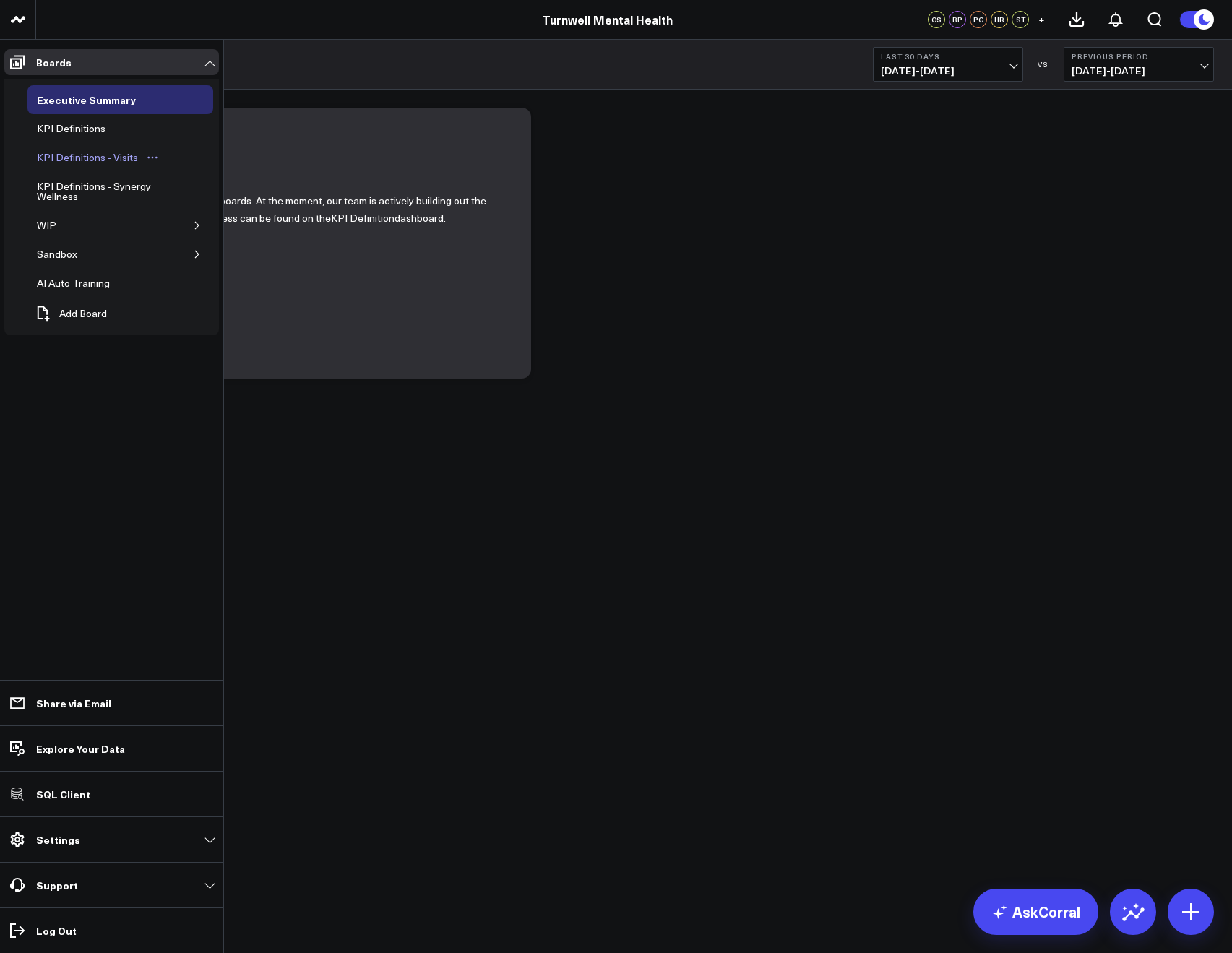 The image size is (1232, 953). Describe the element at coordinates (74, 703) in the screenshot. I see `p: Share via Email` at that location.